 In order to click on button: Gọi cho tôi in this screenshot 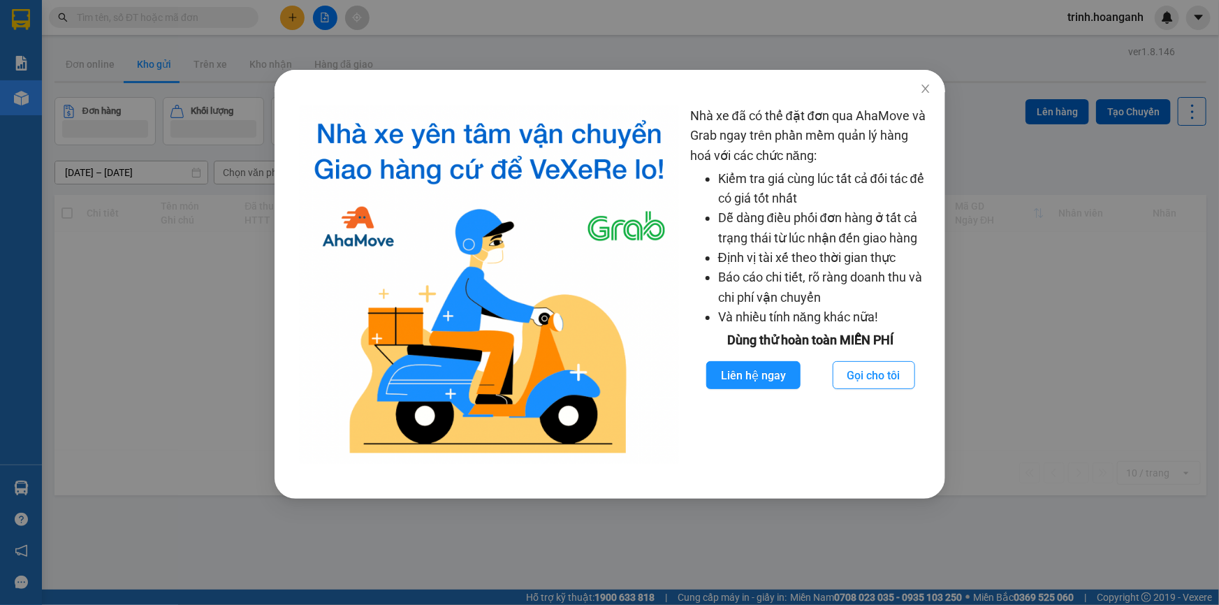, I will do `click(873, 375)`.